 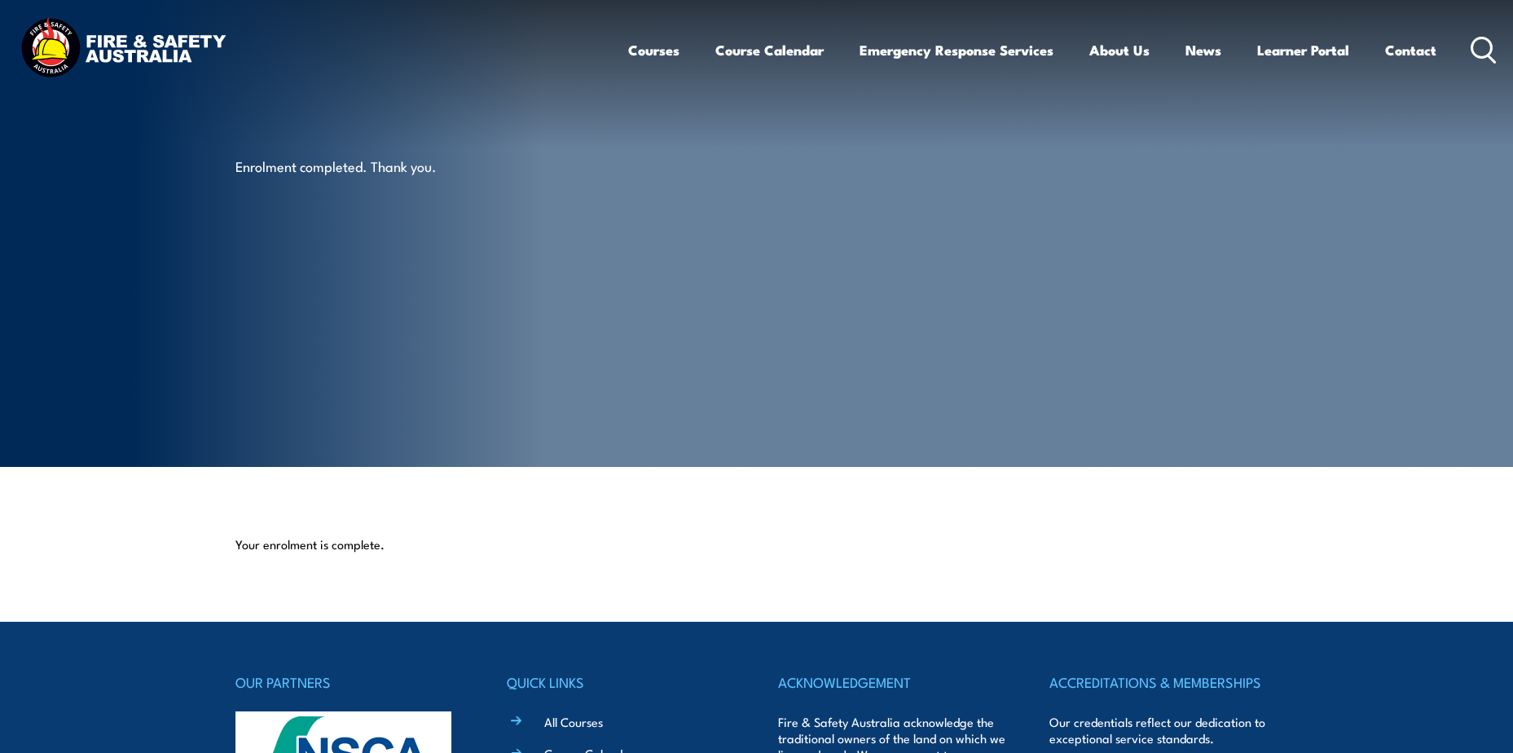 What do you see at coordinates (1203, 50) in the screenshot?
I see `a: News` at bounding box center [1203, 50].